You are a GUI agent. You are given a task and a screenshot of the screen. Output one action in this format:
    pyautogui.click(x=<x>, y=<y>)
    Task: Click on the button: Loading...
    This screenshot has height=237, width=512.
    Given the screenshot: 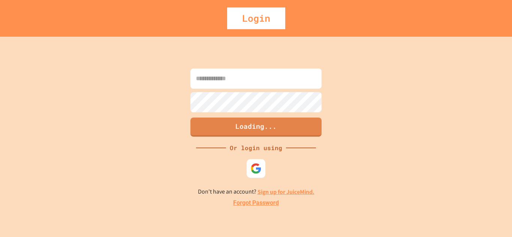 What is the action you would take?
    pyautogui.click(x=256, y=127)
    